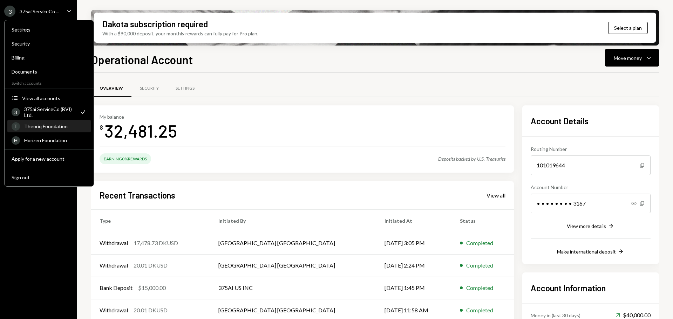 The width and height of the screenshot is (673, 319). Describe the element at coordinates (116, 288) in the screenshot. I see `div: Bank Deposit` at that location.